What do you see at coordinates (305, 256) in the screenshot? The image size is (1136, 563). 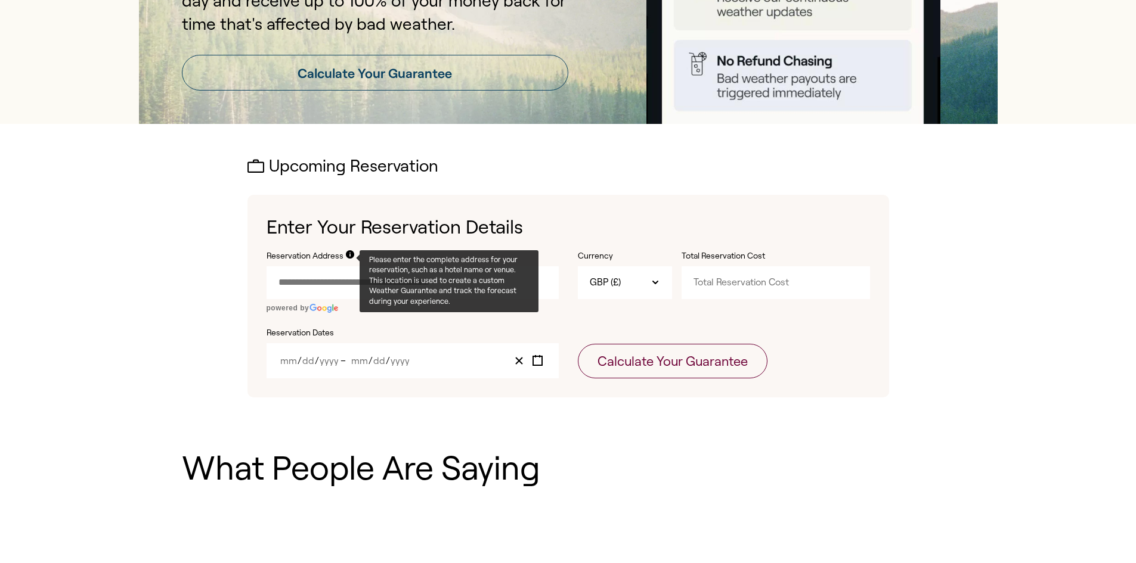 I see `label: Reservation Address` at bounding box center [305, 256].